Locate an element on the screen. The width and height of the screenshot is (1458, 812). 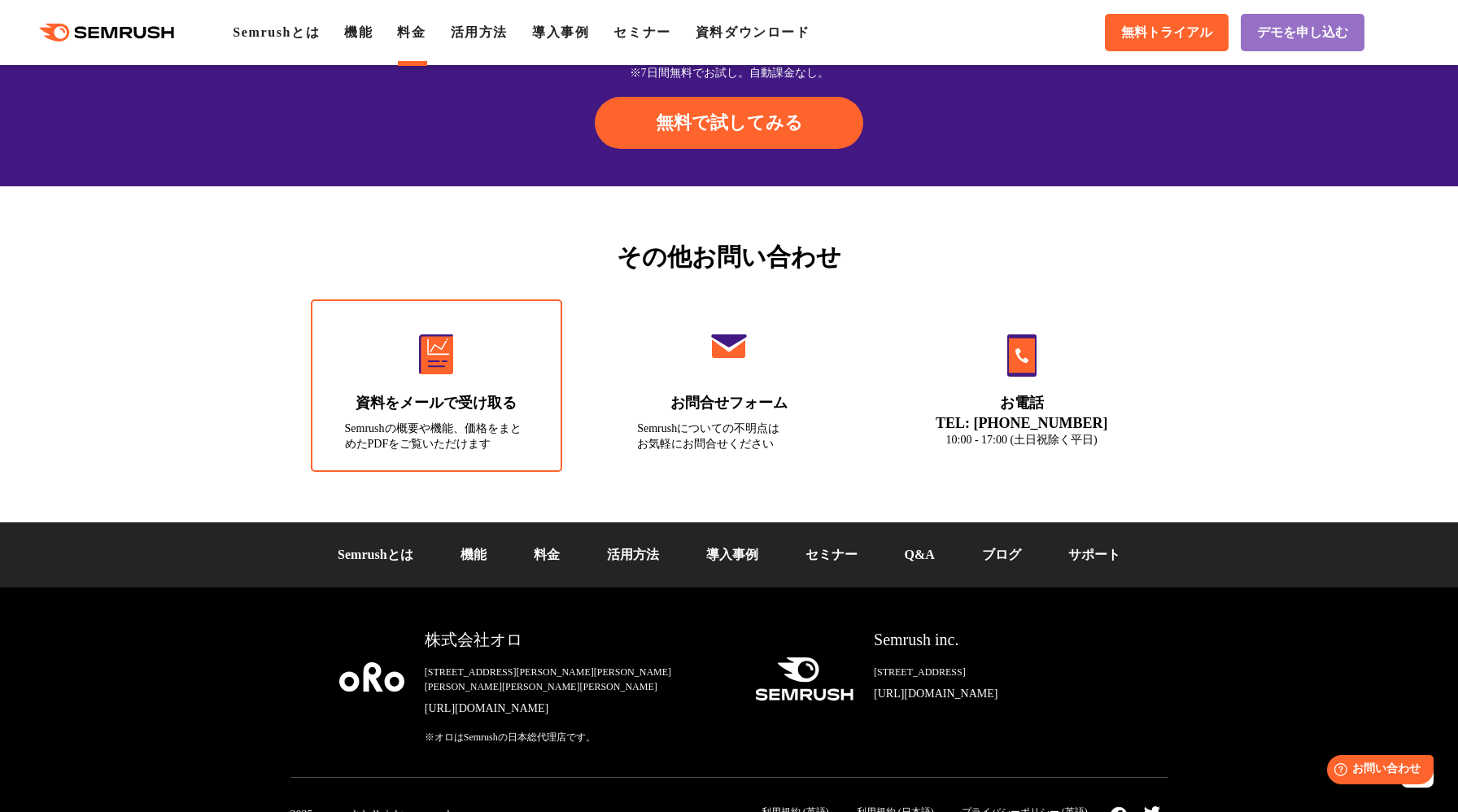
div: その他お問い合わせ is located at coordinates (729, 256).